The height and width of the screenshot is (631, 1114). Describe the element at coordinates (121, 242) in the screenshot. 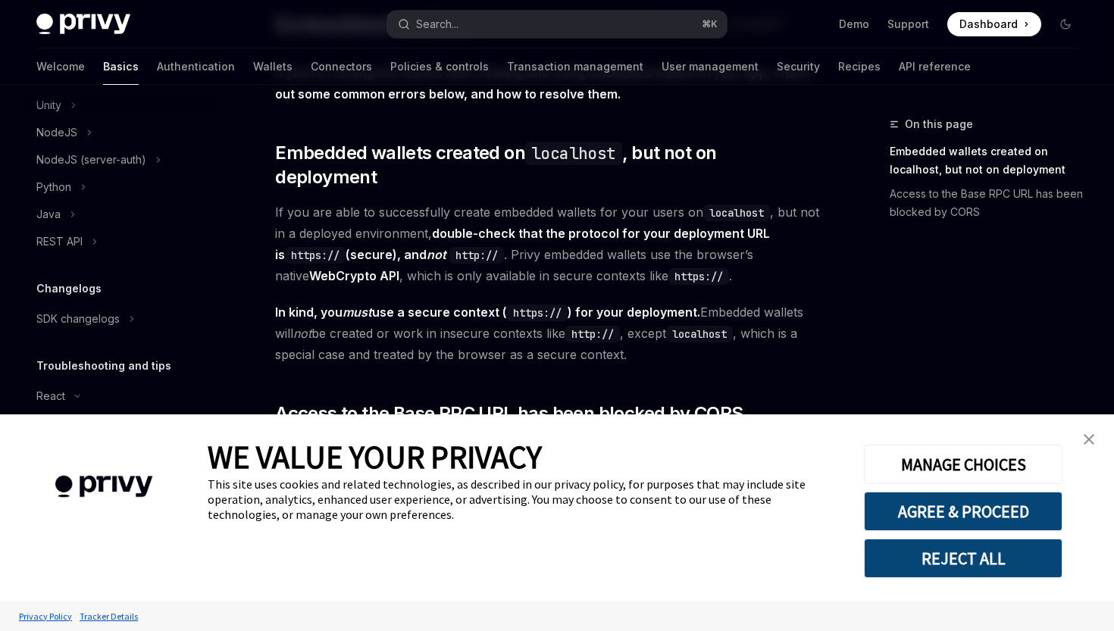

I see `button: Toggle REST API section` at that location.